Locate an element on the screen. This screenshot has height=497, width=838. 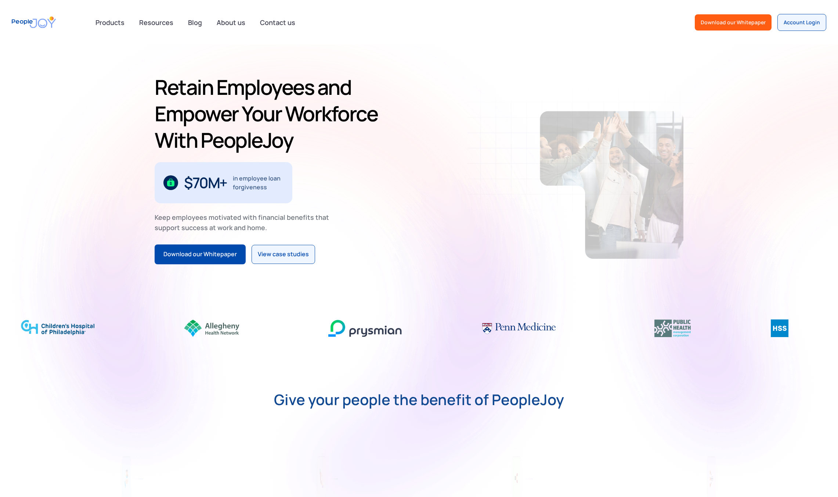
div: in employee loan forgiveness is located at coordinates (258, 183).